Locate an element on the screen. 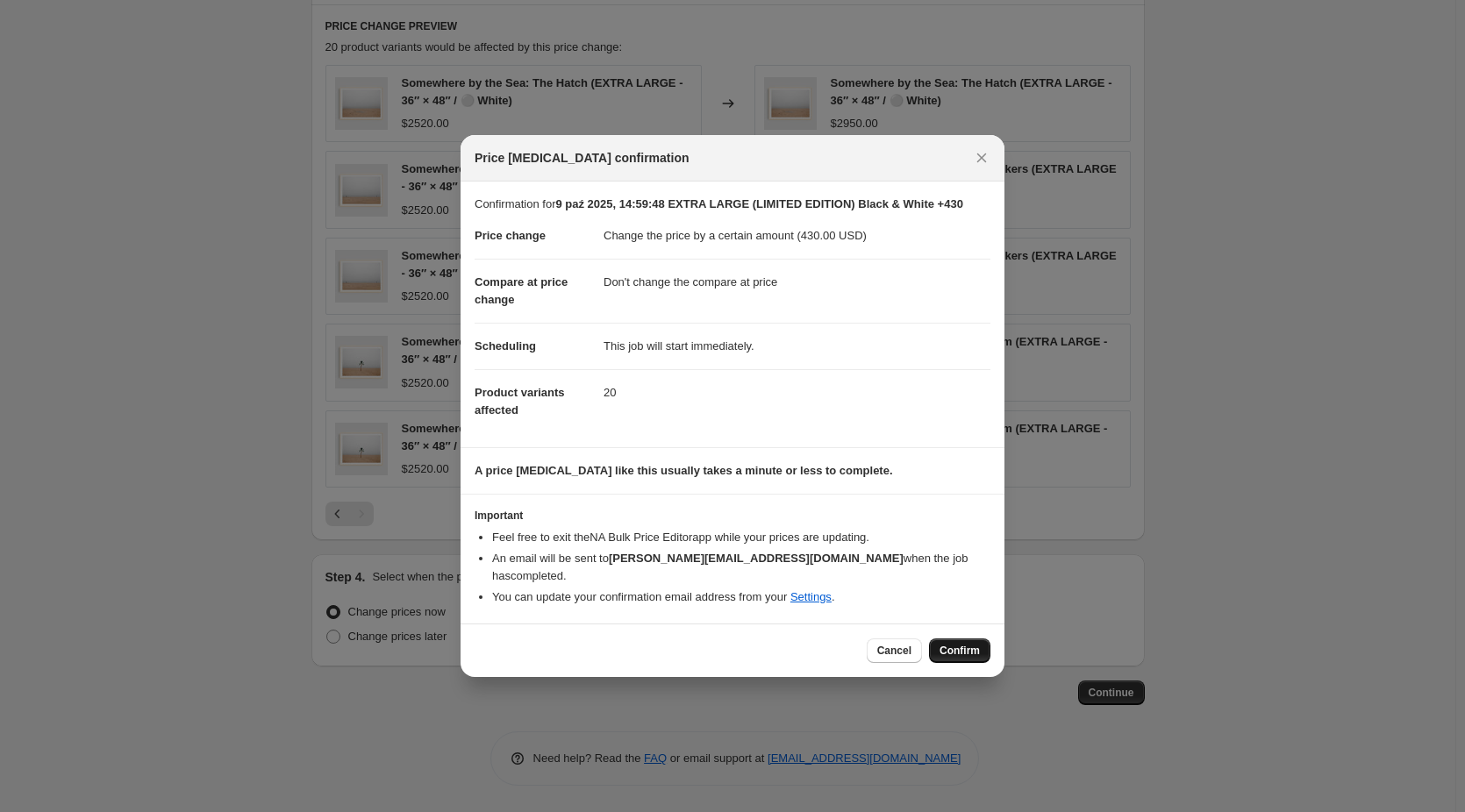  dd: Change the price by a certain amount (430.00 USD) is located at coordinates (797, 236).